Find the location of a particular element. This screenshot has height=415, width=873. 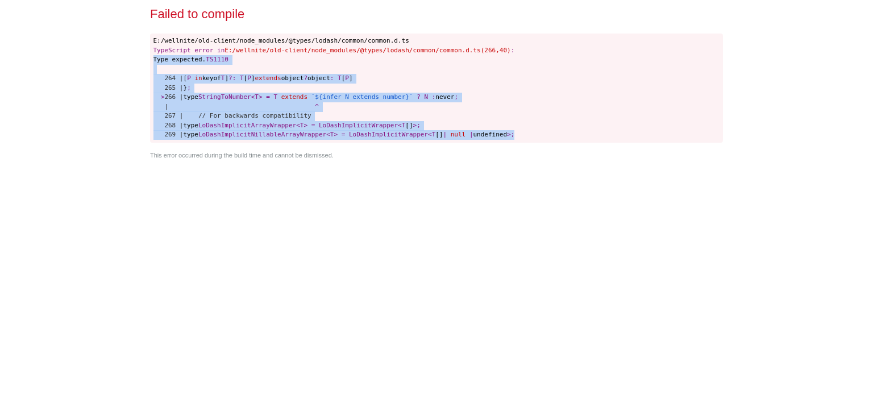

span: Type expected. is located at coordinates (180, 59).